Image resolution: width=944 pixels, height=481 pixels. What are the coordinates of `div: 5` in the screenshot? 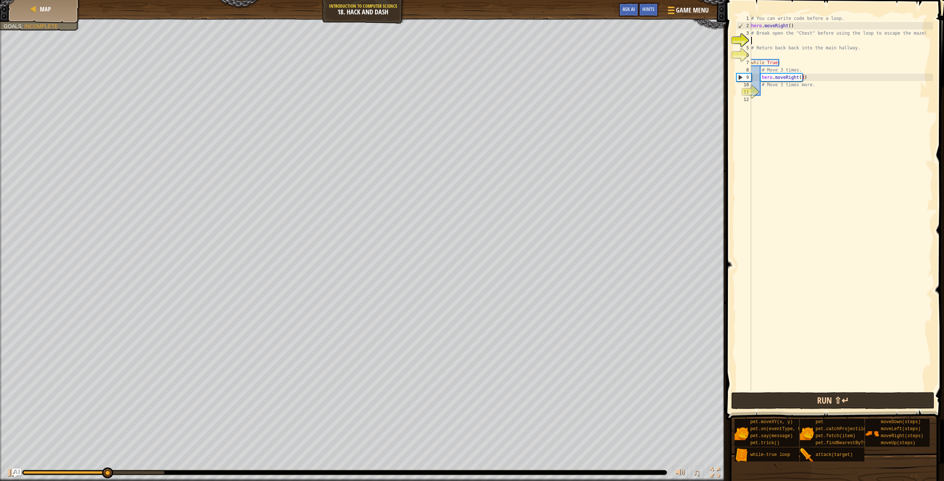 It's located at (743, 48).